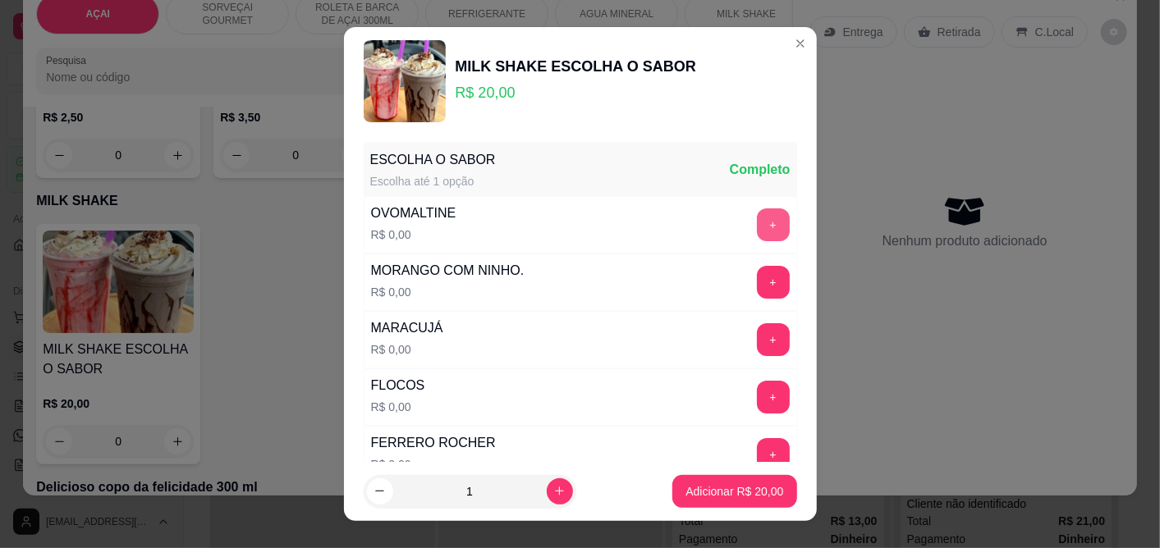  I want to click on div: MILK SHAKE ESCOLHA O SABOR, so click(575, 66).